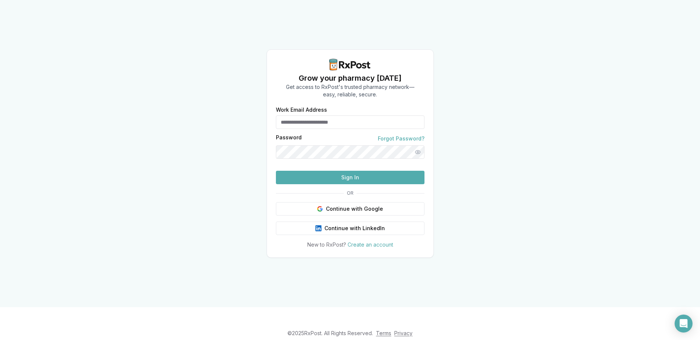 This screenshot has width=700, height=340. What do you see at coordinates (384, 333) in the screenshot?
I see `a: Terms` at bounding box center [384, 333].